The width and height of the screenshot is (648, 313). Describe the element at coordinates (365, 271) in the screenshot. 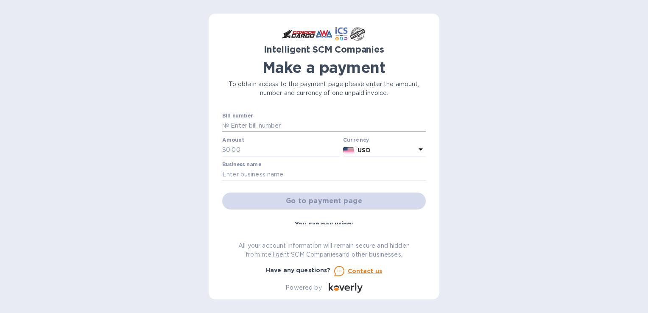

I see `u: Contact us` at that location.